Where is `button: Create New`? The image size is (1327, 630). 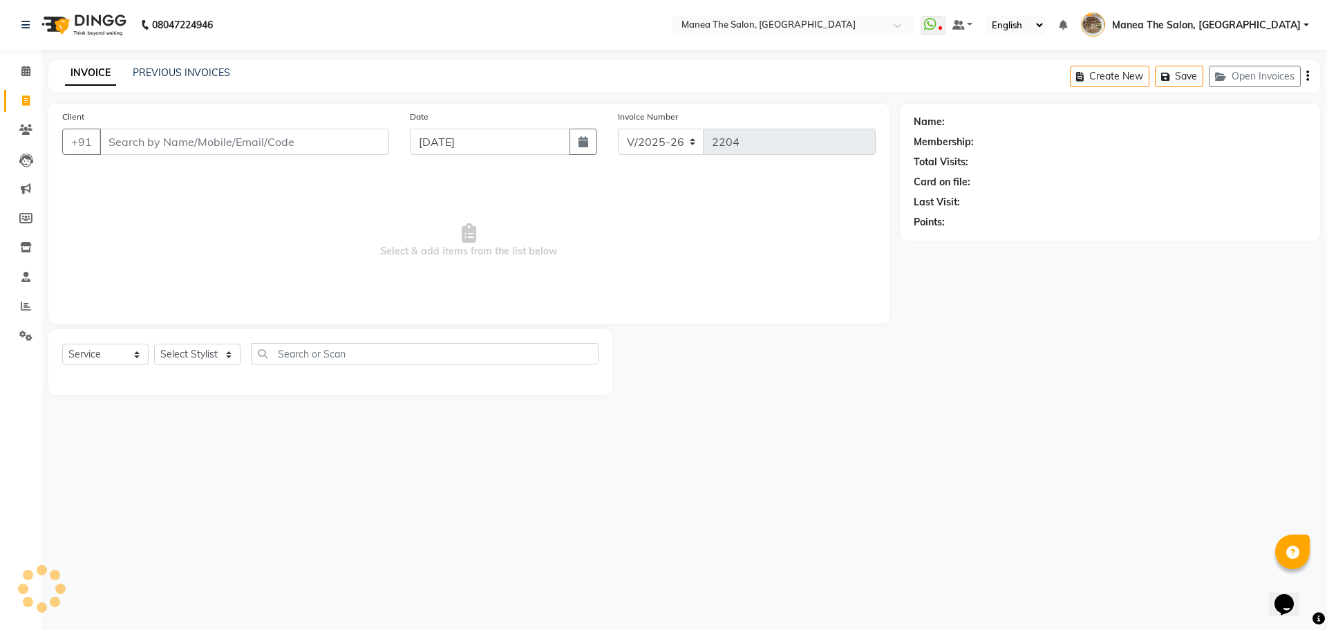
button: Create New is located at coordinates (1109, 76).